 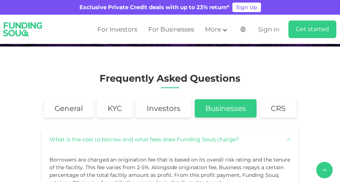 I want to click on span: More, so click(x=213, y=29).